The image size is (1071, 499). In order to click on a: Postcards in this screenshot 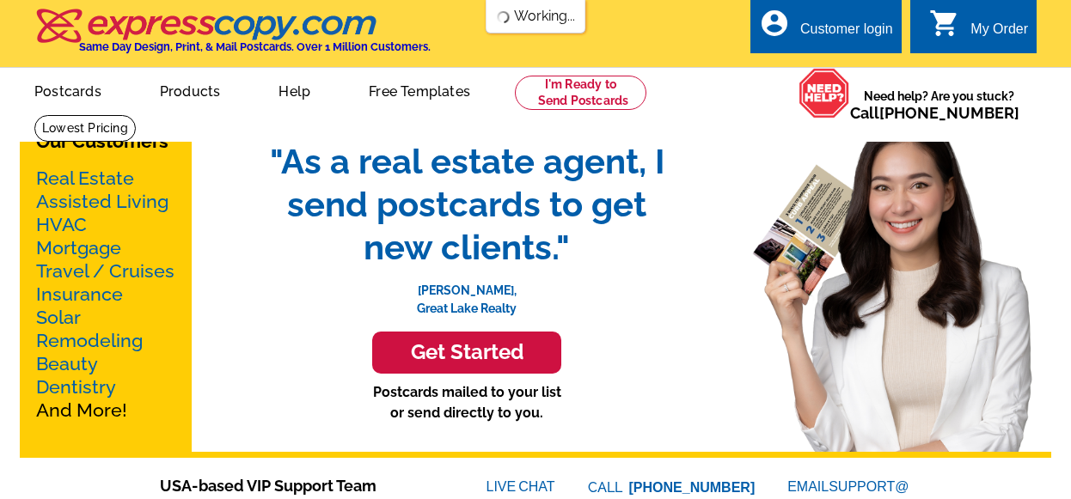, I will do `click(68, 89)`.